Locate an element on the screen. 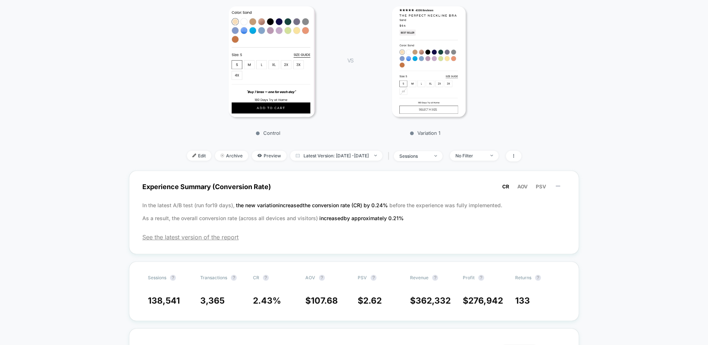 This screenshot has height=345, width=708. p: Variation 1 is located at coordinates (425, 133).